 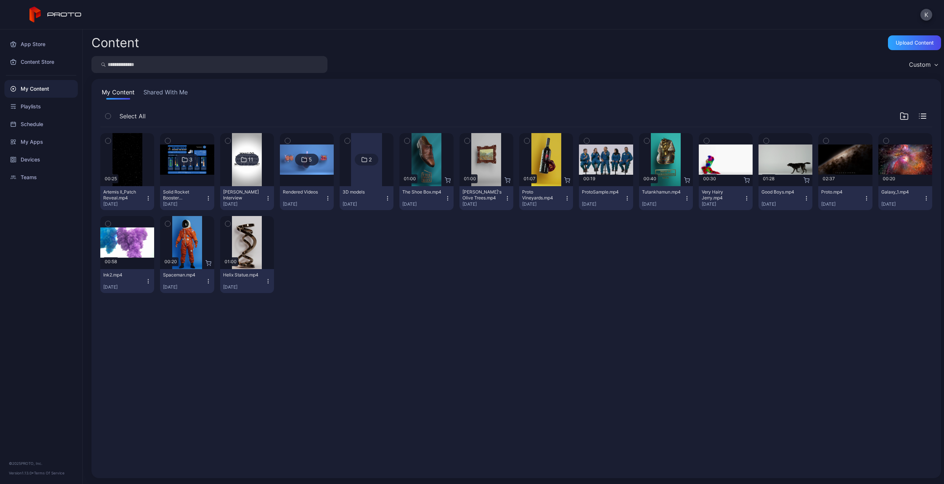 I want to click on a: Terms Of Service, so click(x=49, y=473).